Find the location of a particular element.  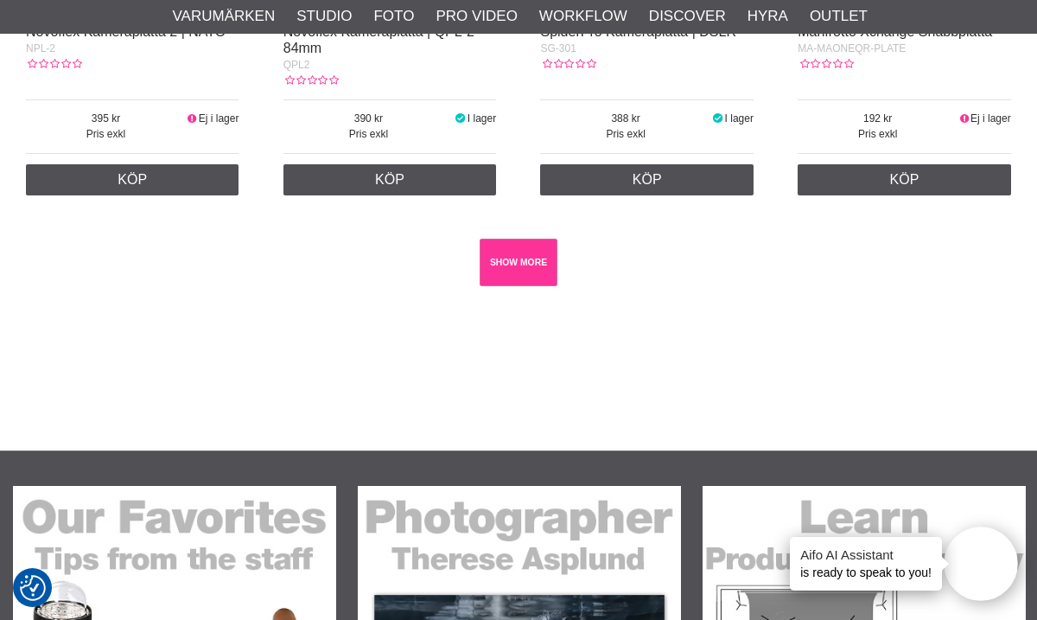

a: Hyra is located at coordinates (768, 16).